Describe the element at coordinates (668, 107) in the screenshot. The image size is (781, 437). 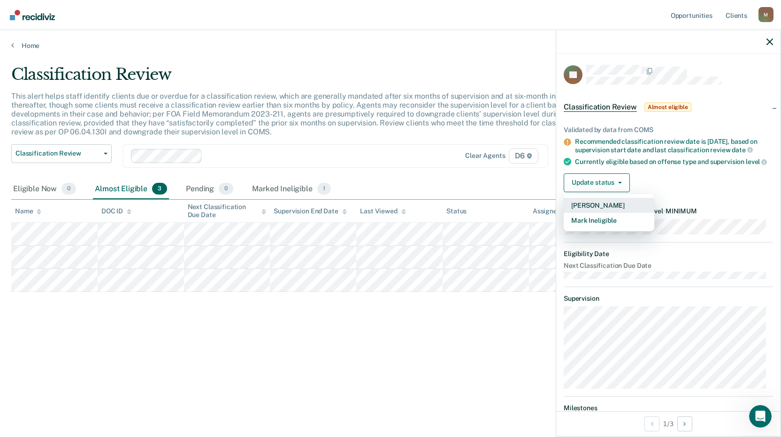
I see `span: Almost eligible` at that location.